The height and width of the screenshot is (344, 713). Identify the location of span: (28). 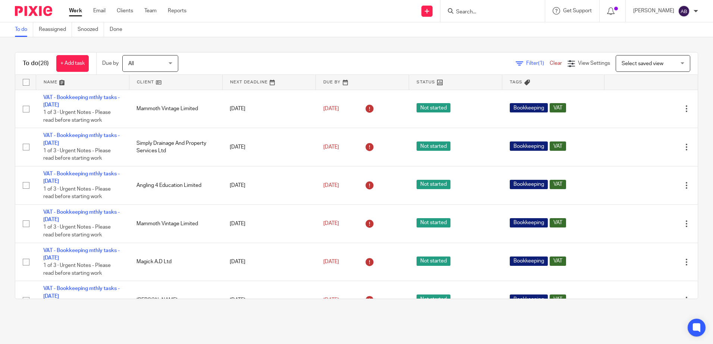
(44, 63).